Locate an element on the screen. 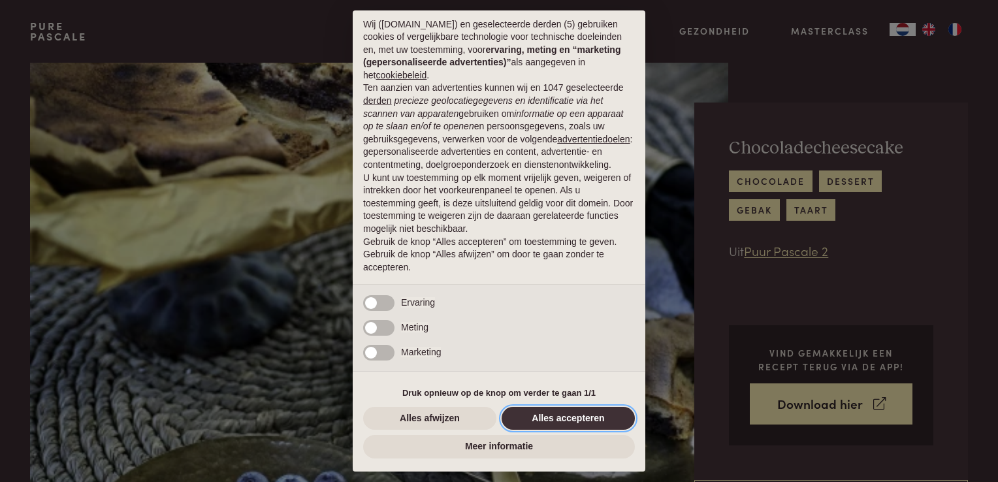  strong: ervaring, meting en “marketing (gepersonaliseerde advertenties)” is located at coordinates (492, 56).